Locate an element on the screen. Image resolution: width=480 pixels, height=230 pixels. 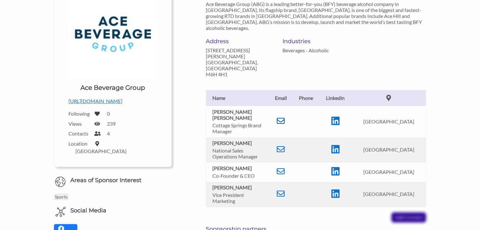
h1: Ace Beverage Group is located at coordinates (113, 88).